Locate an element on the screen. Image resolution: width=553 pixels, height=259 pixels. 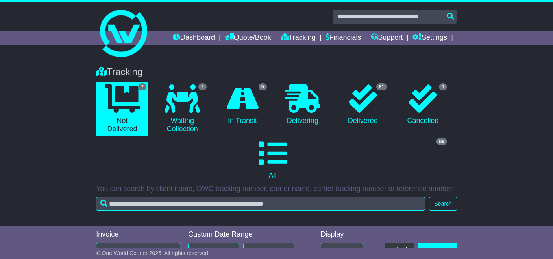
div: Display is located at coordinates (342, 235).